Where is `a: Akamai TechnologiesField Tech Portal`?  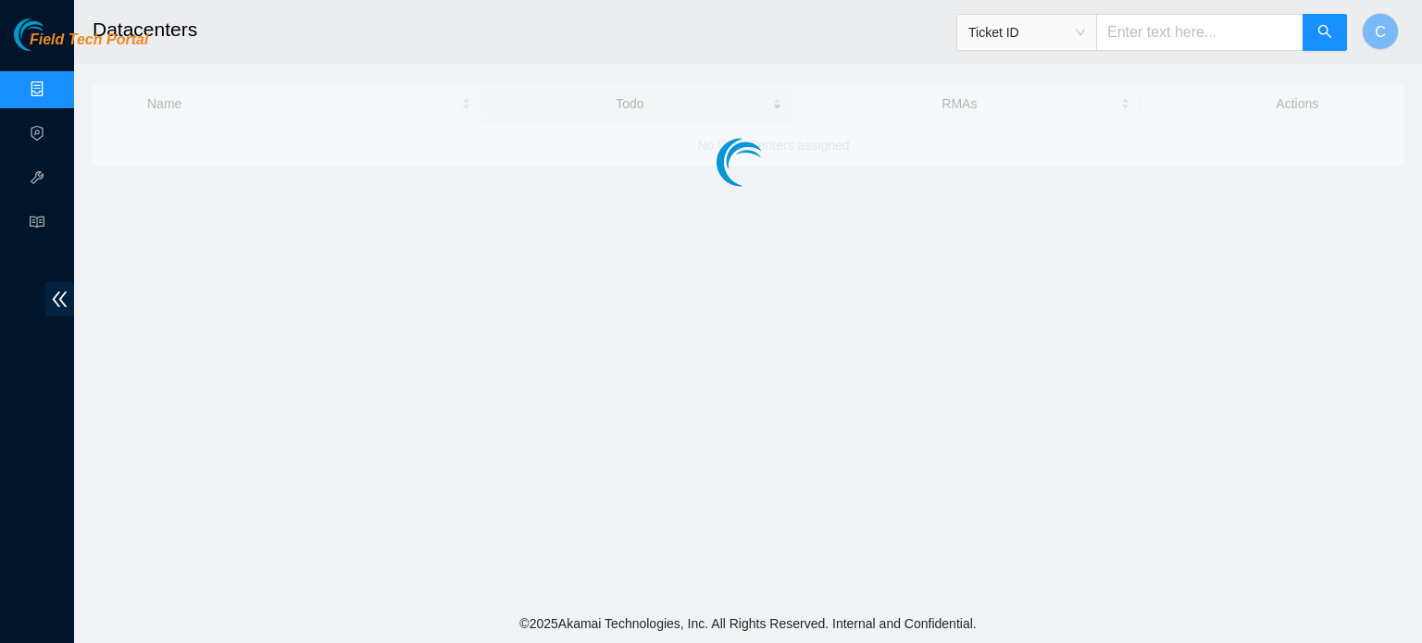 a: Akamai TechnologiesField Tech Portal is located at coordinates (81, 45).